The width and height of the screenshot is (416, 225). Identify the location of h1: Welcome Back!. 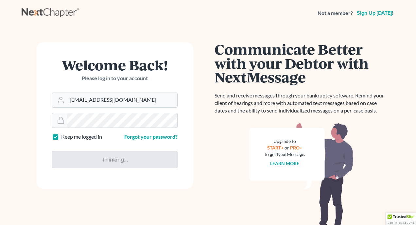
(115, 65).